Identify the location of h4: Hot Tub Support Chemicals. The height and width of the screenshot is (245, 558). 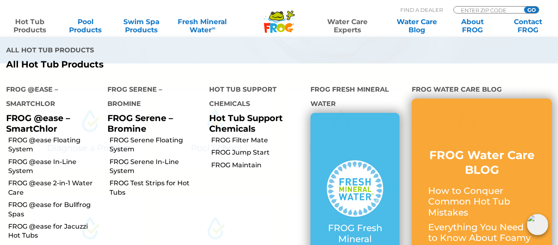
(254, 97).